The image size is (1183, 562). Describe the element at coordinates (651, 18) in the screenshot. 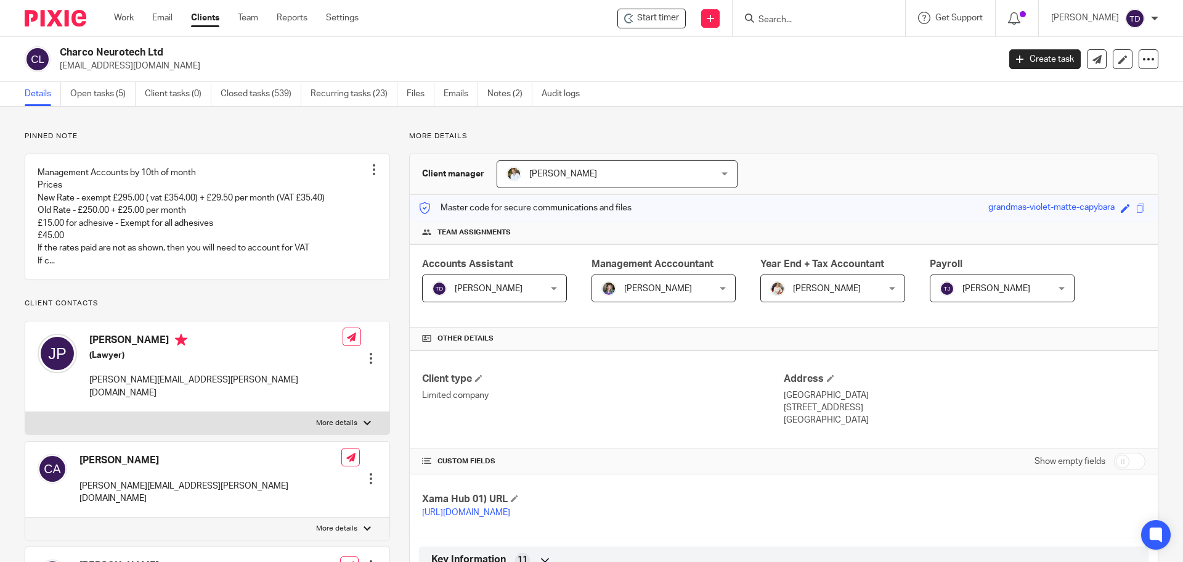

I see `div: Charco Neurotech Ltd` at that location.